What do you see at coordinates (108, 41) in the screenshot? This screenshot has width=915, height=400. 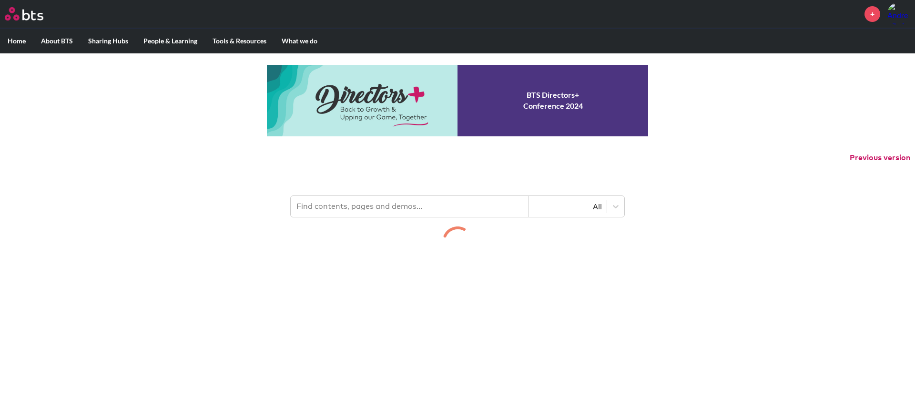 I see `label: Sharing Hubs` at bounding box center [108, 41].